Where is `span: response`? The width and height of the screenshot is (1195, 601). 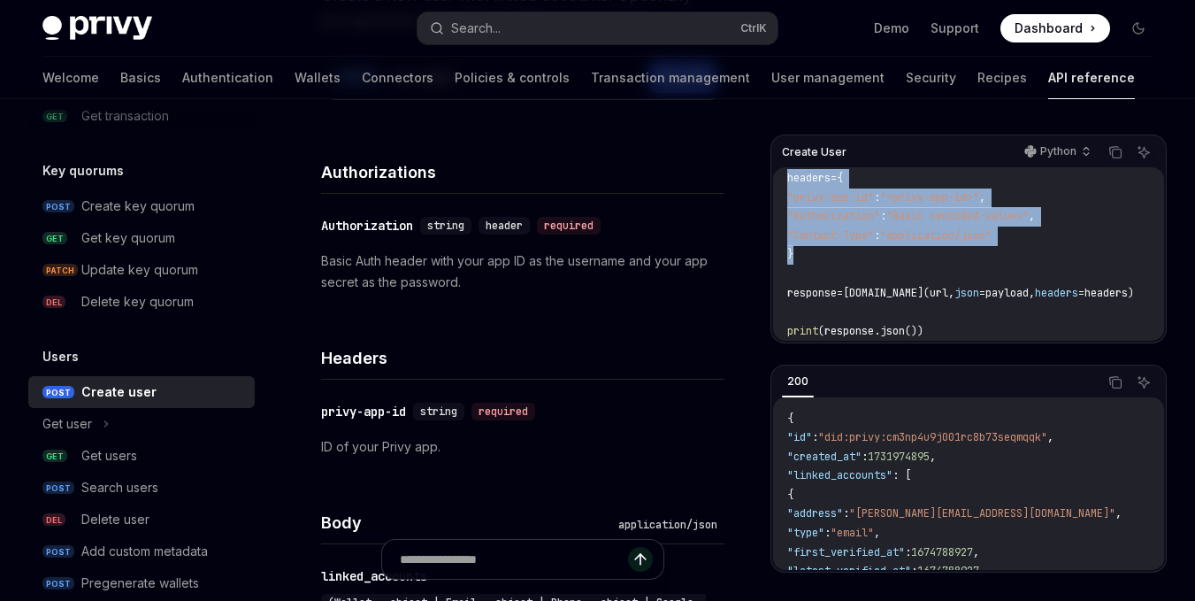
span: response is located at coordinates (812, 293).